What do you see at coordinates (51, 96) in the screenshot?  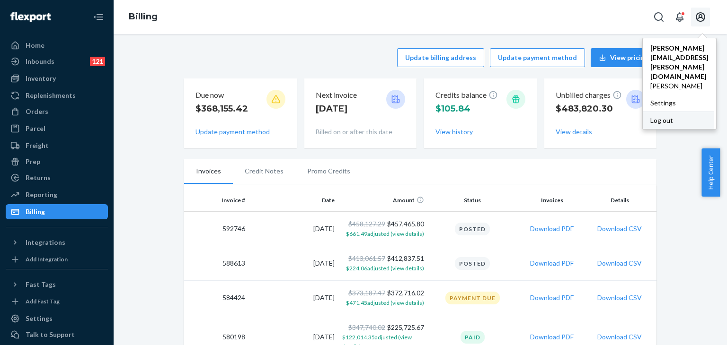 I see `div: Replenishments` at bounding box center [51, 96].